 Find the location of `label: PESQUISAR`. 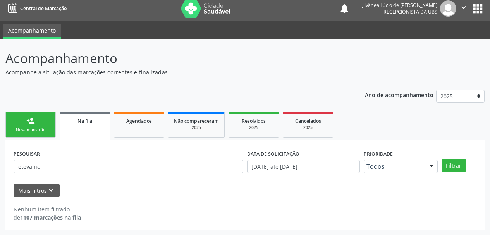

label: PESQUISAR is located at coordinates (27, 154).